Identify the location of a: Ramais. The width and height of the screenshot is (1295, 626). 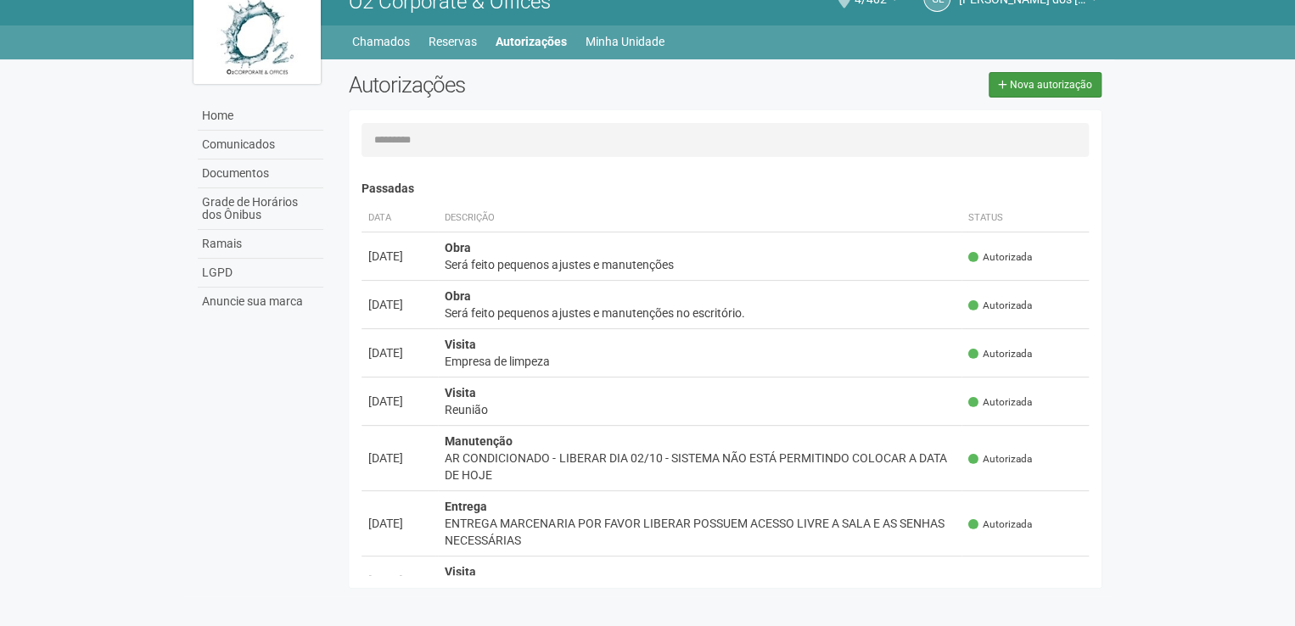
(261, 244).